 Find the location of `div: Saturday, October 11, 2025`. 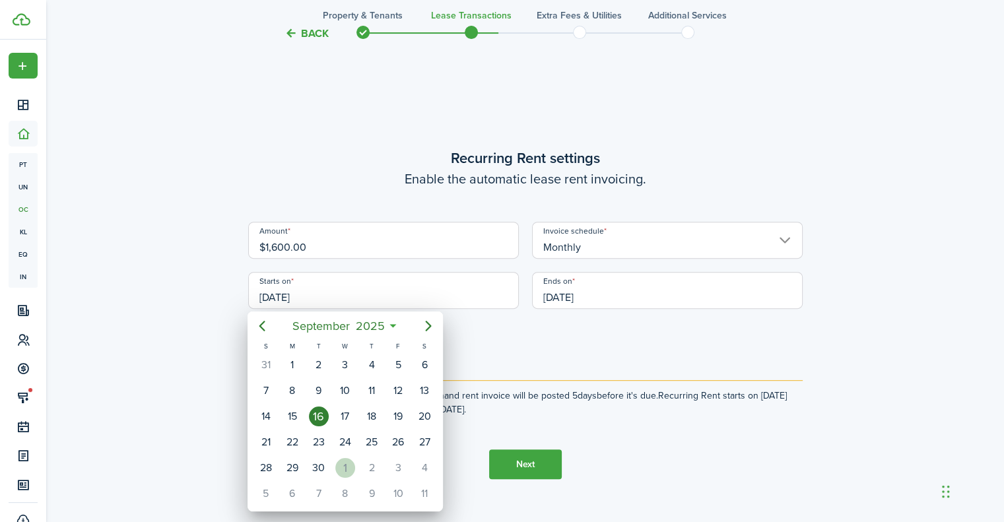

div: Saturday, October 11, 2025 is located at coordinates (424, 494).